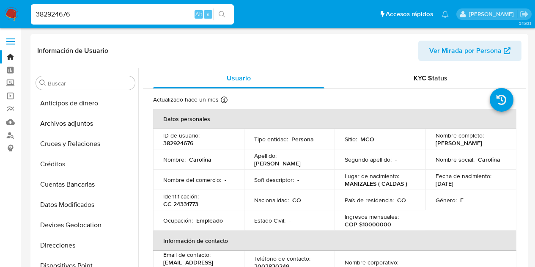 The height and width of the screenshot is (267, 535). What do you see at coordinates (367, 139) in the screenshot?
I see `p: MCO` at bounding box center [367, 139].